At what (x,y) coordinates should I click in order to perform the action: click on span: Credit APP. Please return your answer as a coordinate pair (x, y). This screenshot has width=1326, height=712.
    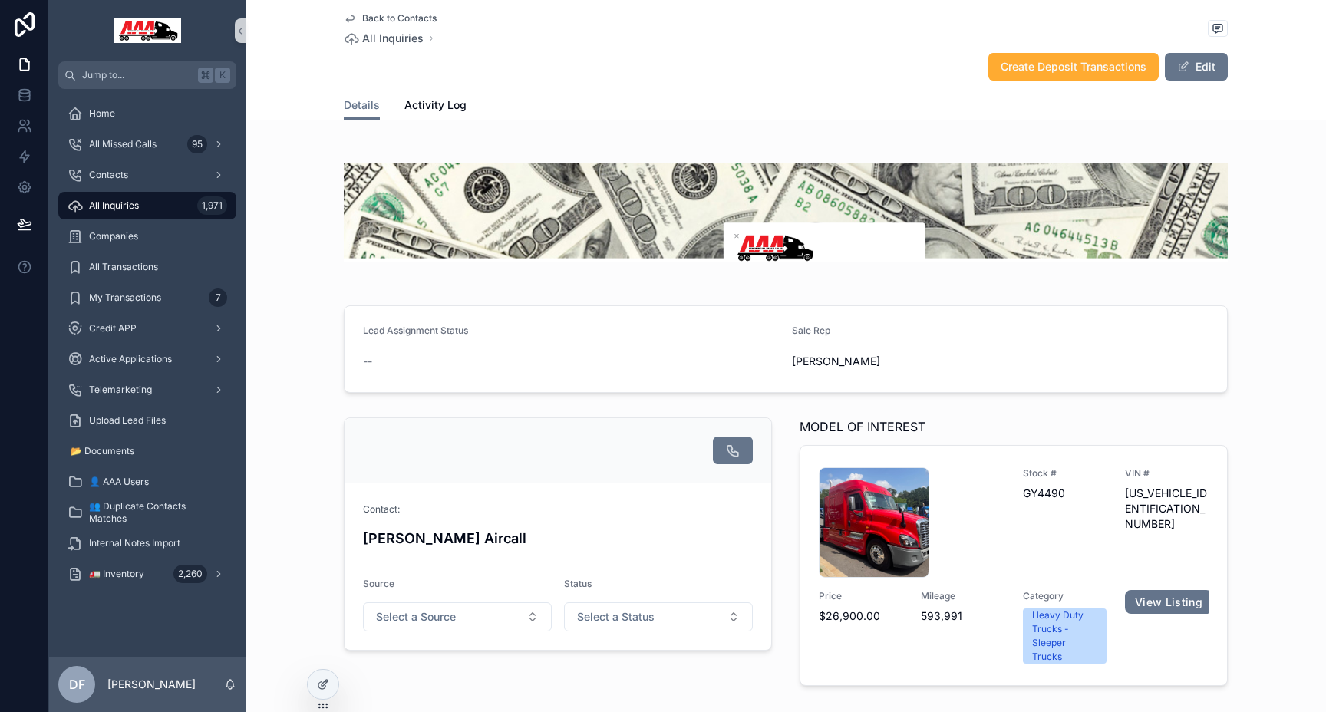
    Looking at the image, I should click on (113, 328).